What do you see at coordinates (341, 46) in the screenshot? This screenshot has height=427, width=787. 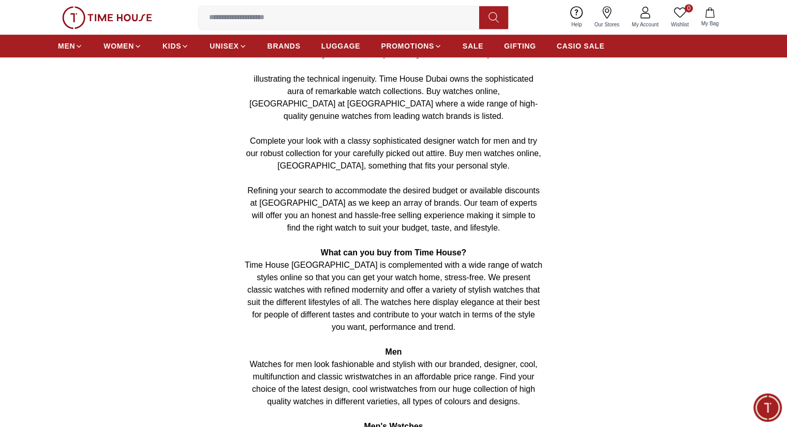 I see `span: LUGGAGE` at bounding box center [341, 46].